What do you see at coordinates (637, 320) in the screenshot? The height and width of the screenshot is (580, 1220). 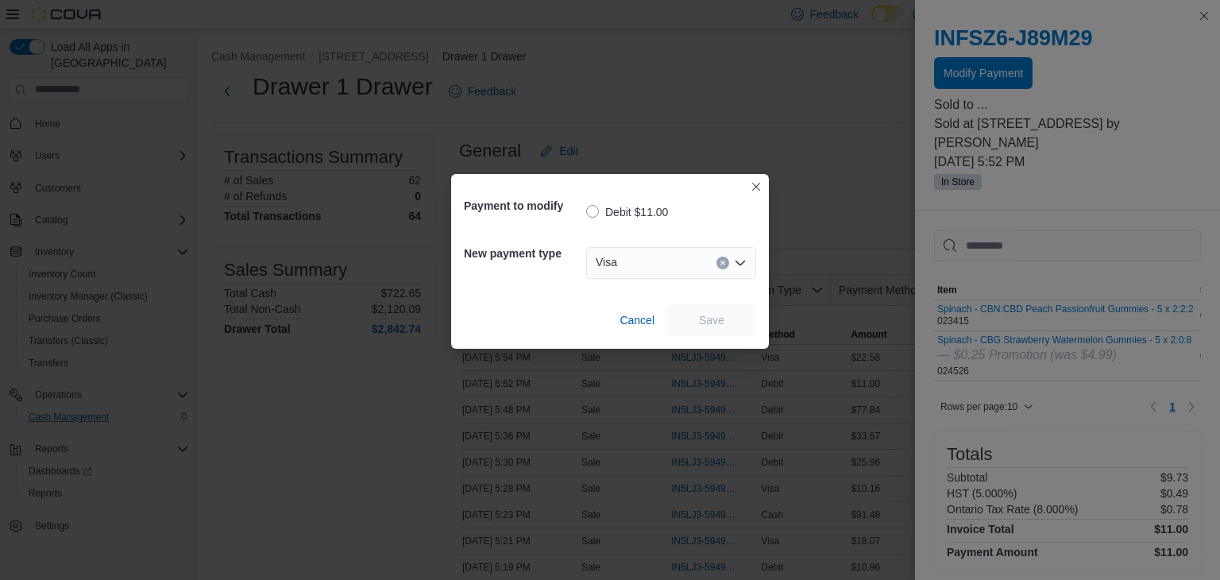 I see `span: Cancel` at bounding box center [637, 320].